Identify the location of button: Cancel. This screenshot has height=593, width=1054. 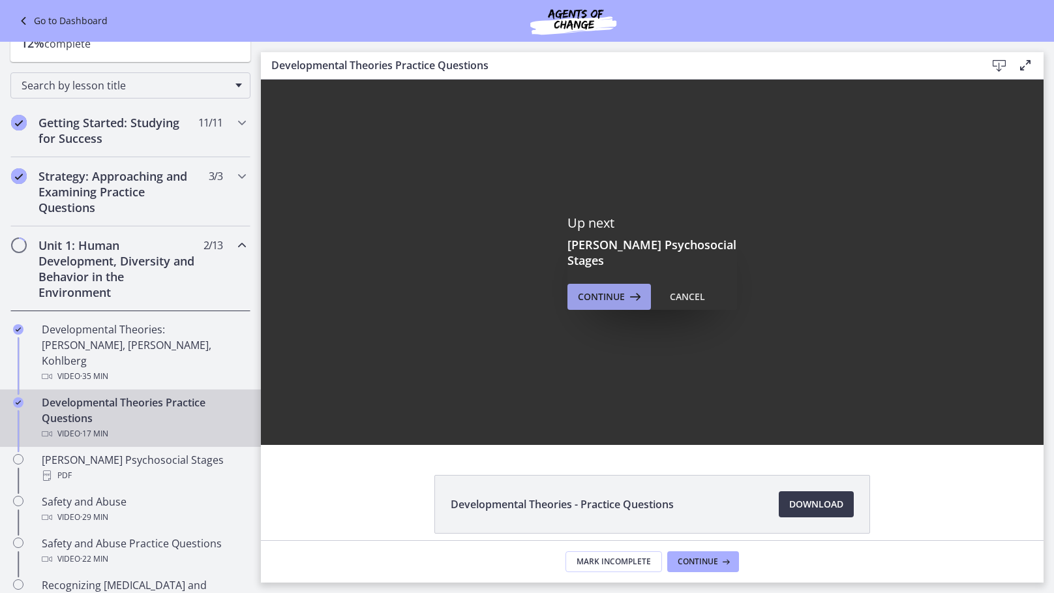
(687, 297).